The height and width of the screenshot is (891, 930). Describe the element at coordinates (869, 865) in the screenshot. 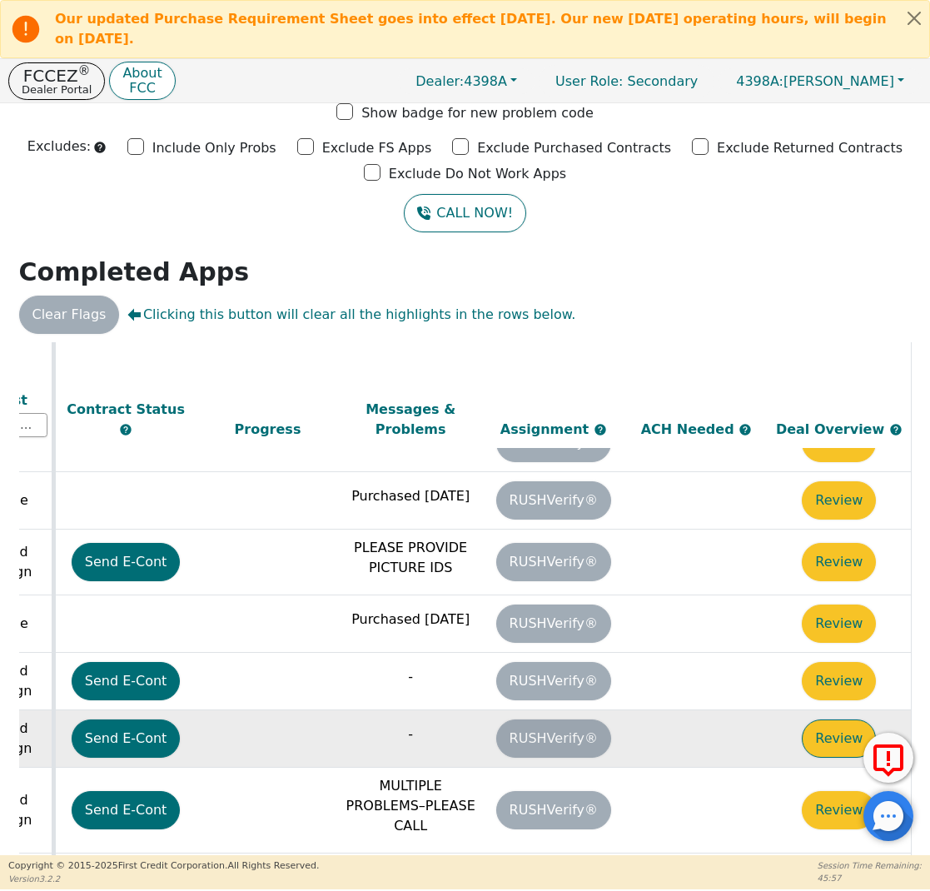

I see `p: Session Time Remaining:` at that location.